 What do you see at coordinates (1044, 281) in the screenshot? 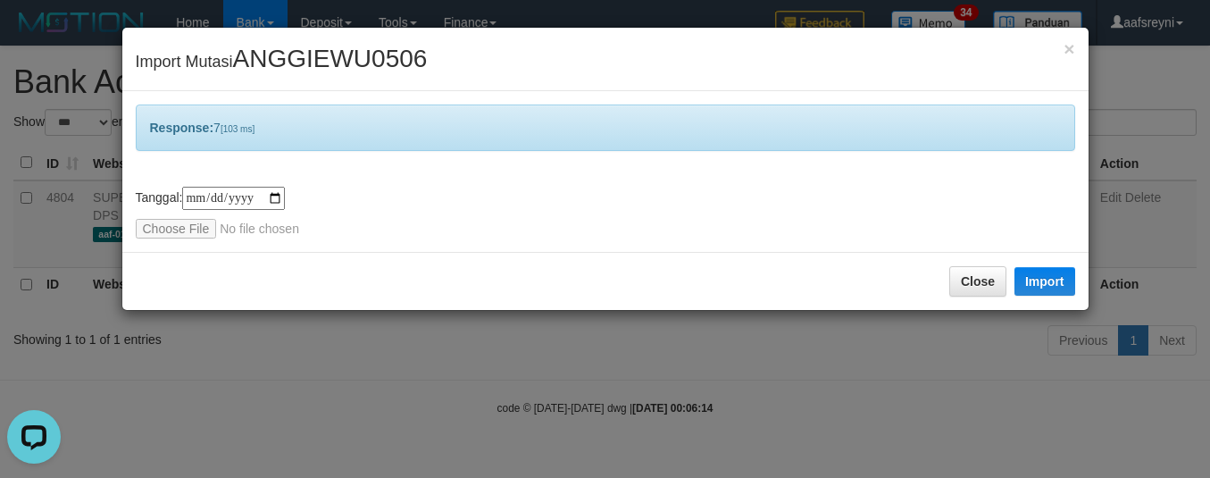
I see `button: Import` at bounding box center [1044, 281].